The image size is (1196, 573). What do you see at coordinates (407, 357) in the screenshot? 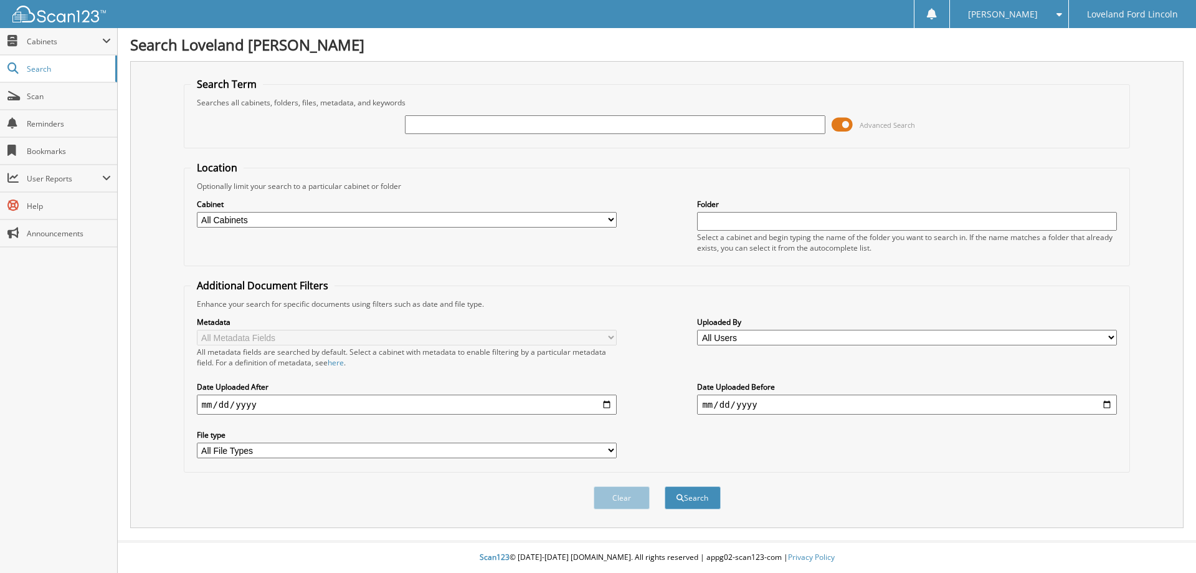
I see `div: All metadata fields are searched by default. Select a cabinet with metadata to enable filtering b...` at bounding box center [407, 357].